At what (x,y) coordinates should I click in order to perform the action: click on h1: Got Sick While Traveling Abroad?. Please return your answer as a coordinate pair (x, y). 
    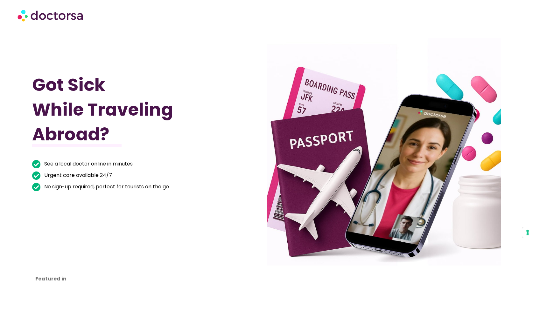
    Looking at the image, I should click on (132, 110).